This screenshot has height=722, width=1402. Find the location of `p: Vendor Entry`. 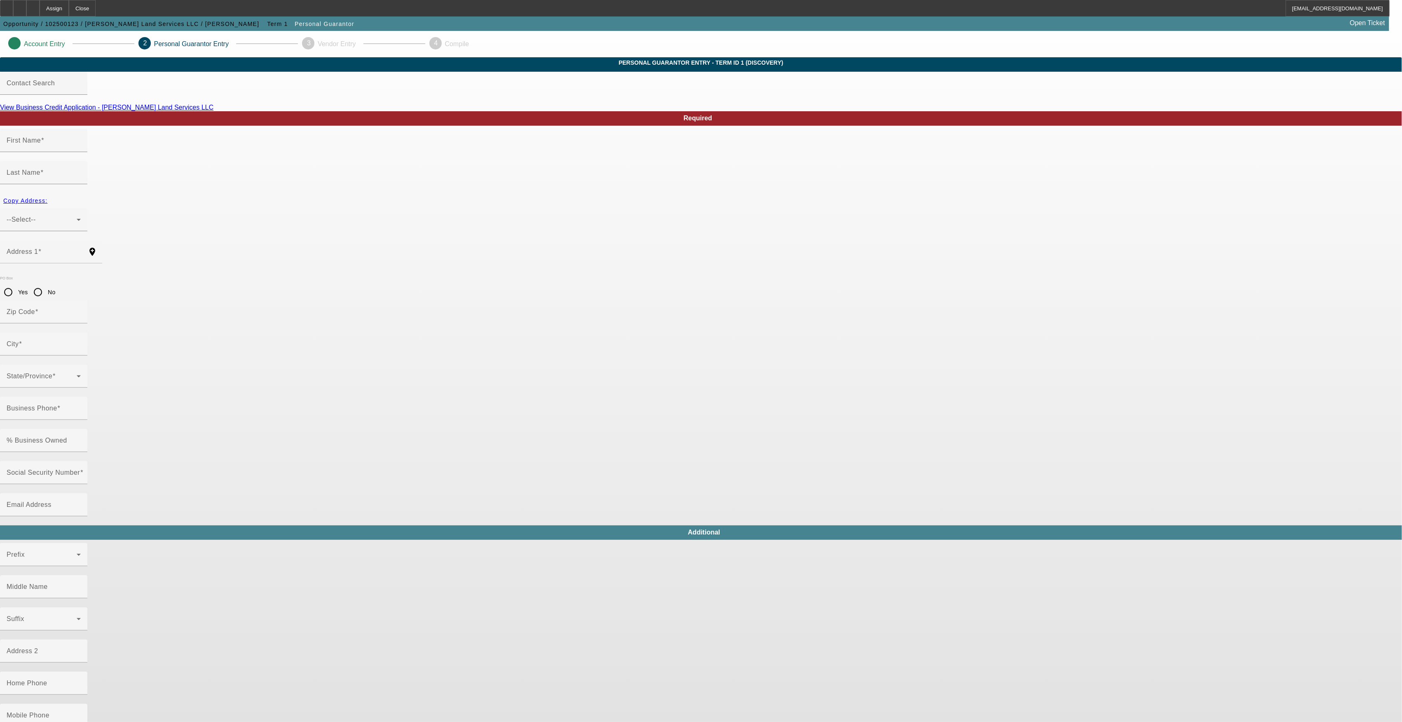

p: Vendor Entry is located at coordinates (337, 44).